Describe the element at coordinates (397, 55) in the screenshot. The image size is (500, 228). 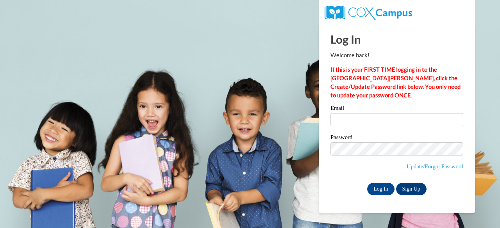
I see `p: Welcome back!` at that location.